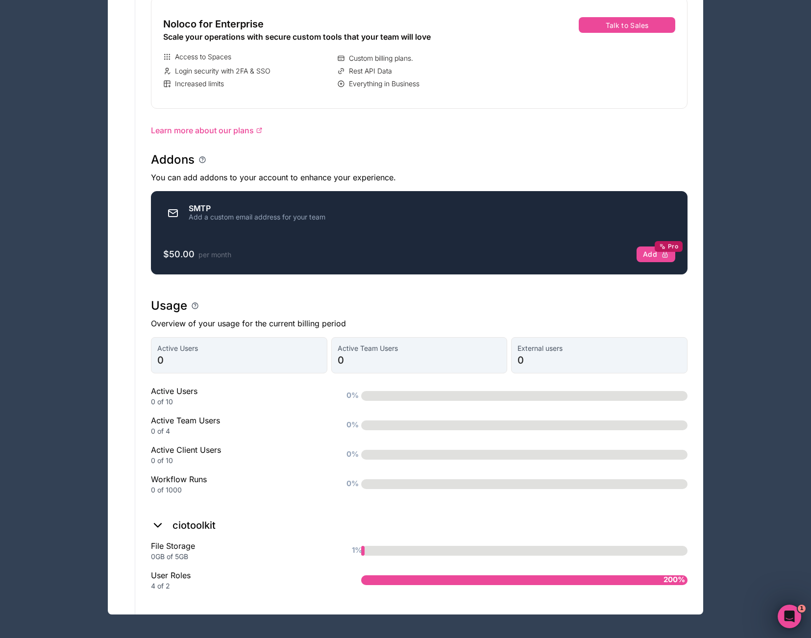 Image resolution: width=811 pixels, height=638 pixels. I want to click on span: Rest API Data, so click(370, 71).